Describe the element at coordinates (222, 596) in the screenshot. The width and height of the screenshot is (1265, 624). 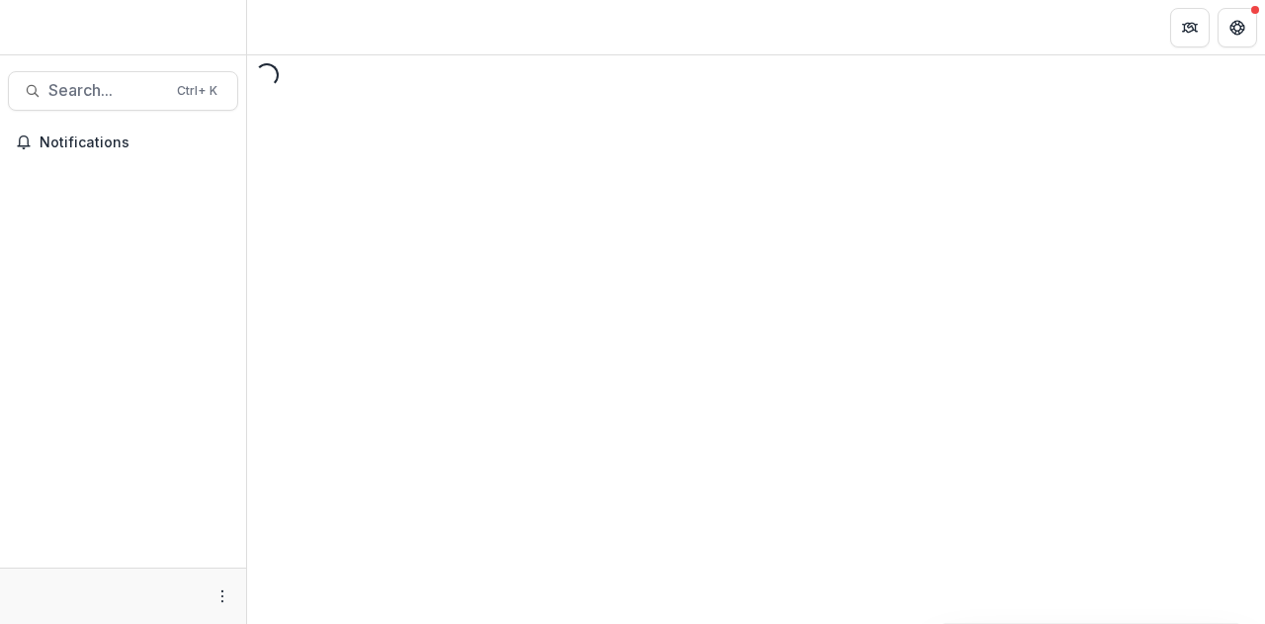
I see `button: More` at that location.